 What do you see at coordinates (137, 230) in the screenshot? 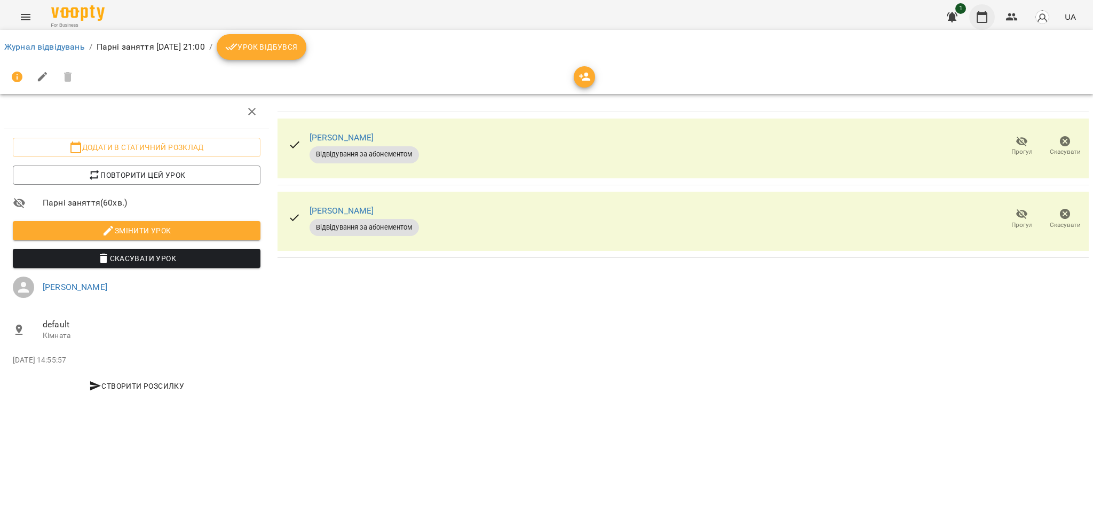
I see `button: Змінити урок` at bounding box center [137, 230].